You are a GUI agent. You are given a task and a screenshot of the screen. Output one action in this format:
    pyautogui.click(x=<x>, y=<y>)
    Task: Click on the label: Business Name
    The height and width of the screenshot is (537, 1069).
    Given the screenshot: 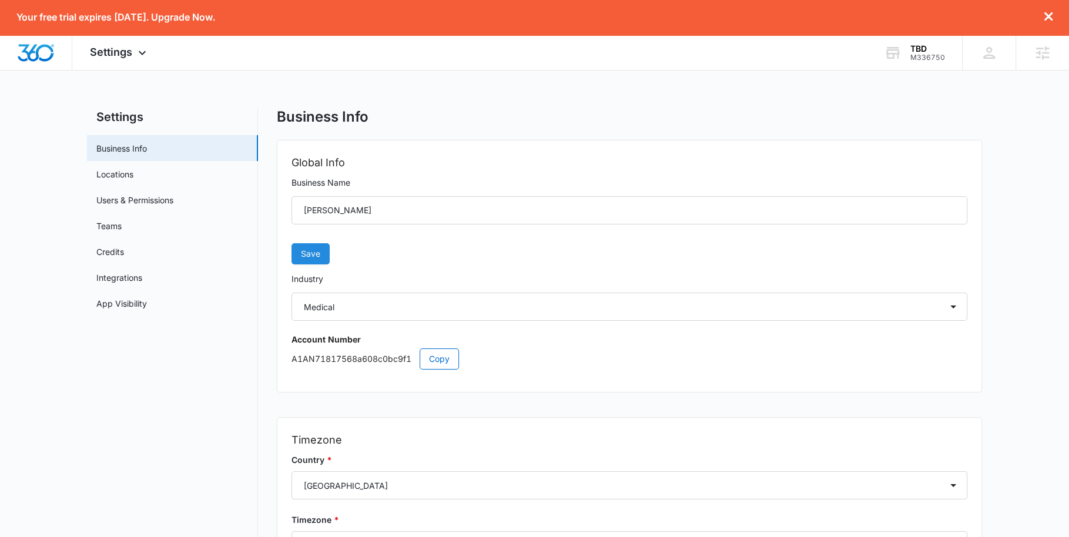 What is the action you would take?
    pyautogui.click(x=630, y=183)
    